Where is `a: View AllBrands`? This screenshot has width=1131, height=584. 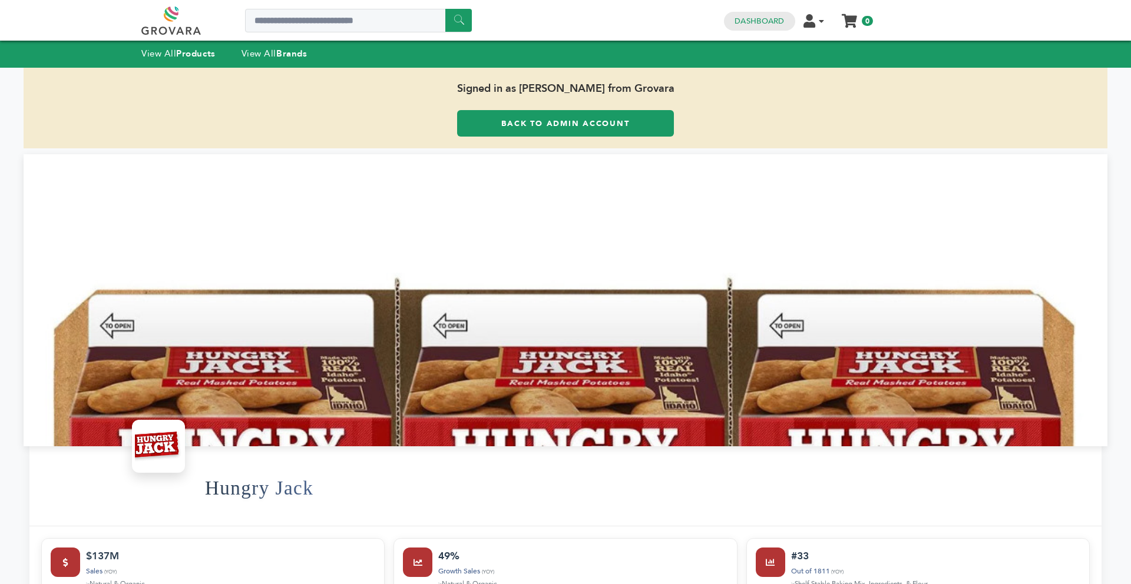 a: View AllBrands is located at coordinates (274, 54).